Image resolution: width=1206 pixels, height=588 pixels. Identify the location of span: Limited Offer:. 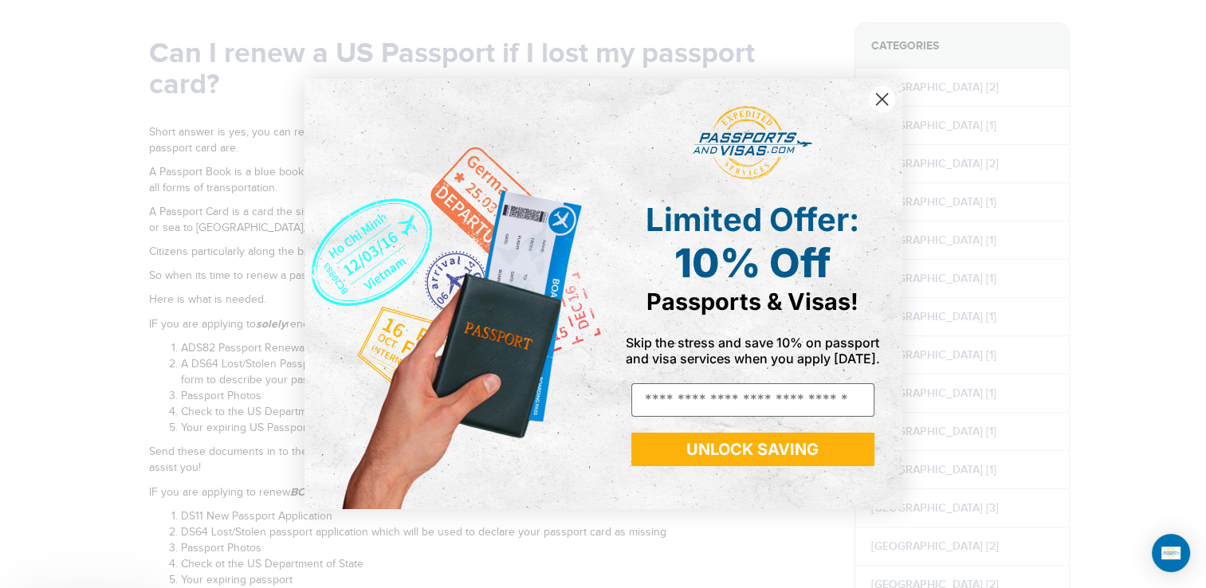
(752, 219).